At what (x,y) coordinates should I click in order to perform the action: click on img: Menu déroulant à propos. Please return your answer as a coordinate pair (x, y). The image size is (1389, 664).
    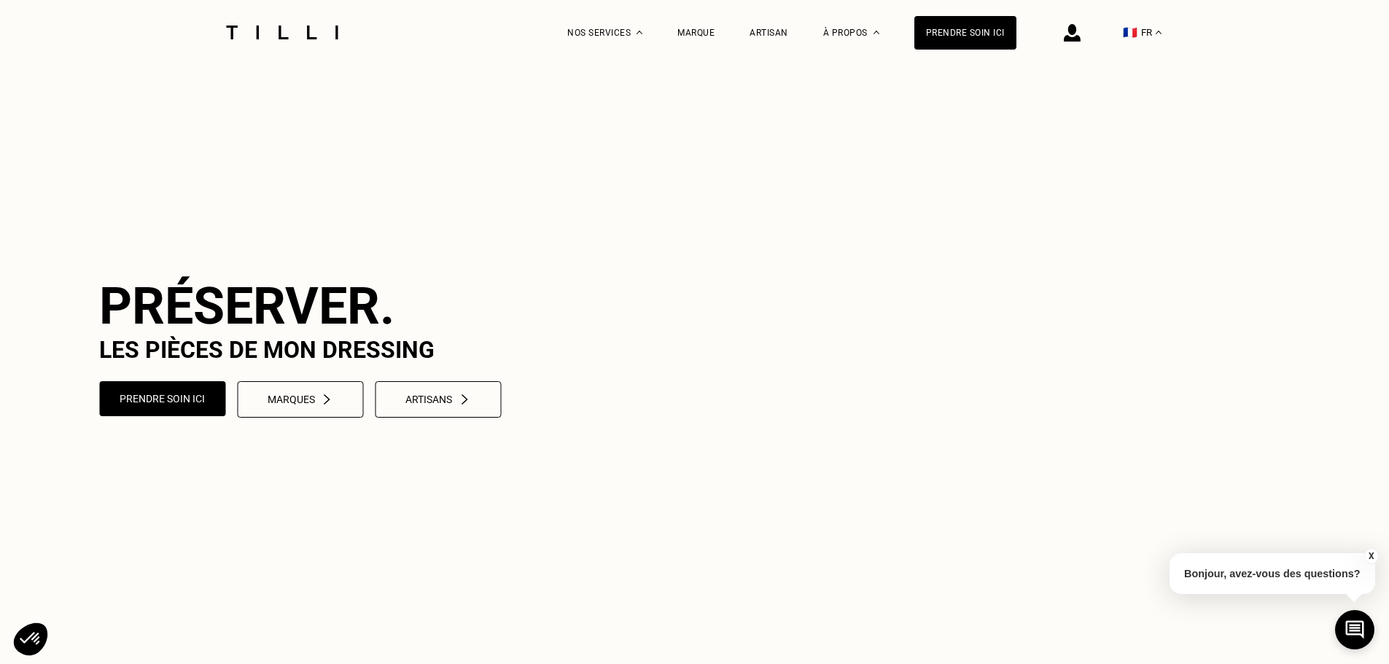
    Looking at the image, I should click on (876, 32).